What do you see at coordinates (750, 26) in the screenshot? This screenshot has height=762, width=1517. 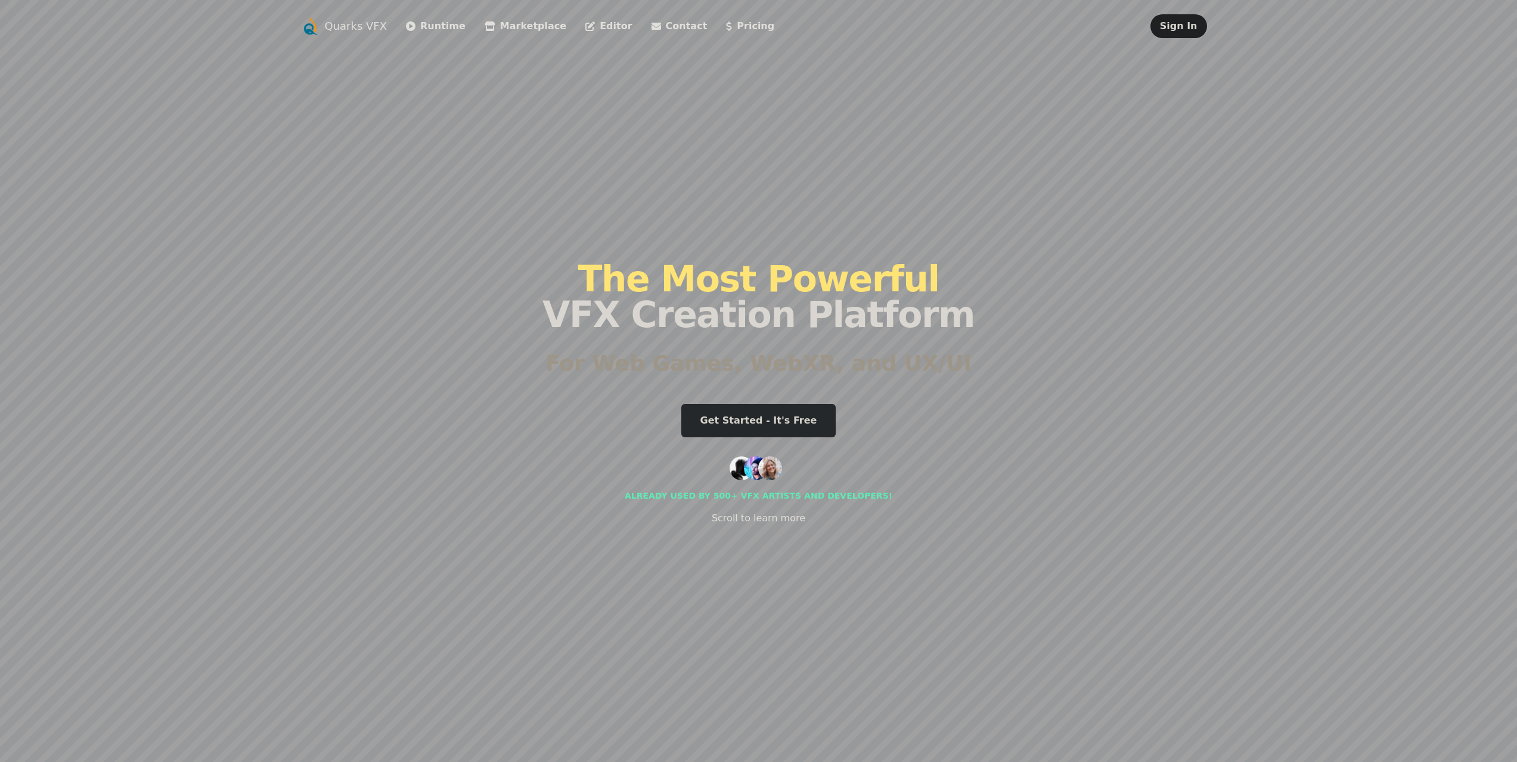 I see `a: Pricing` at bounding box center [750, 26].